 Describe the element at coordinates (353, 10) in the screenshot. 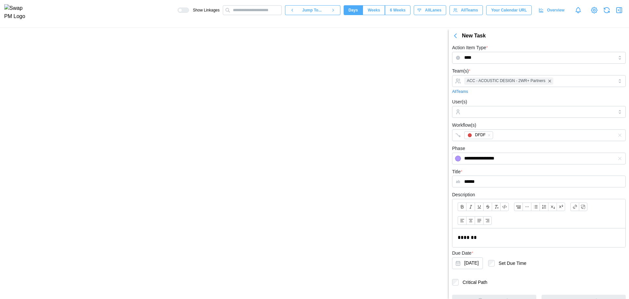

I see `button: Days` at that location.